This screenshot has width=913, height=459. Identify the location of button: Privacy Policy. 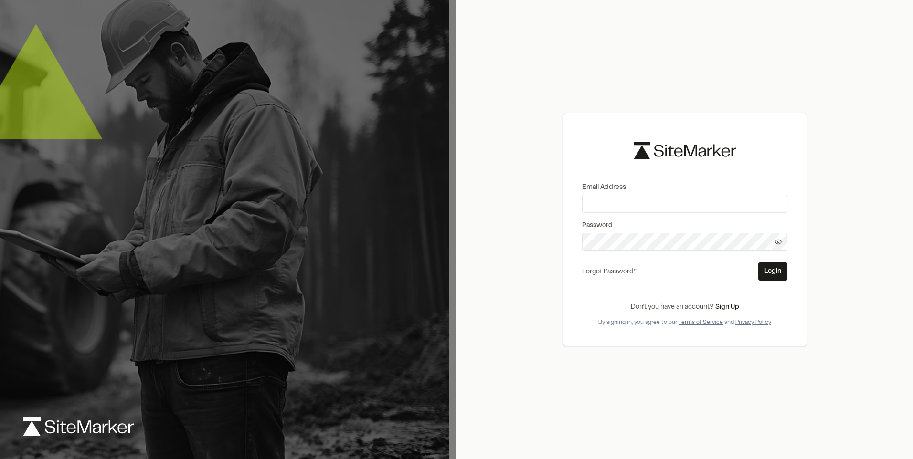
(753, 323).